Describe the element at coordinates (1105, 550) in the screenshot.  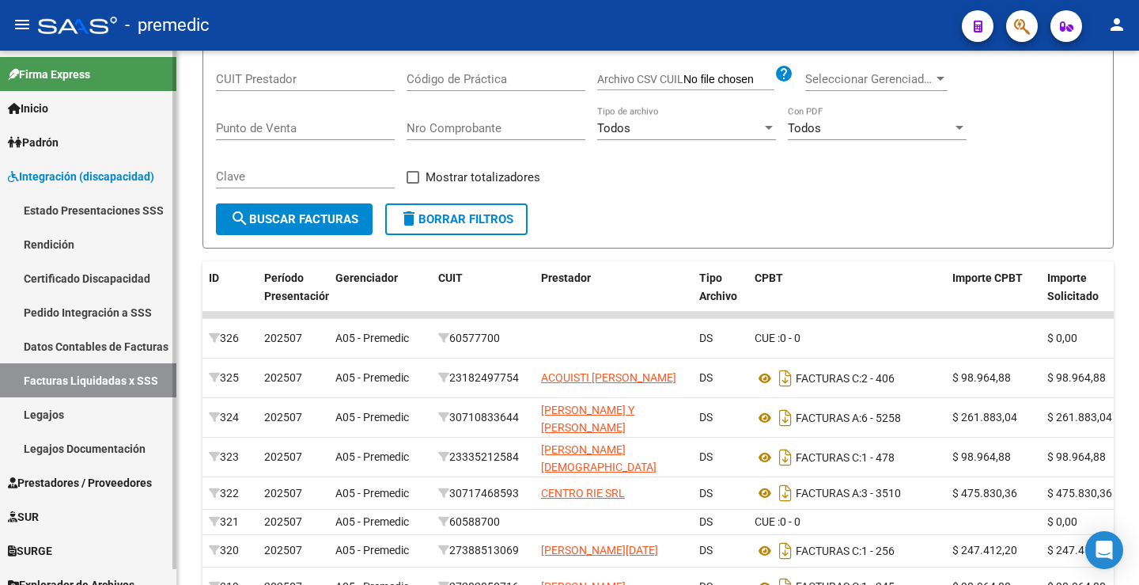
I see `div: Open Intercom Messenger` at that location.